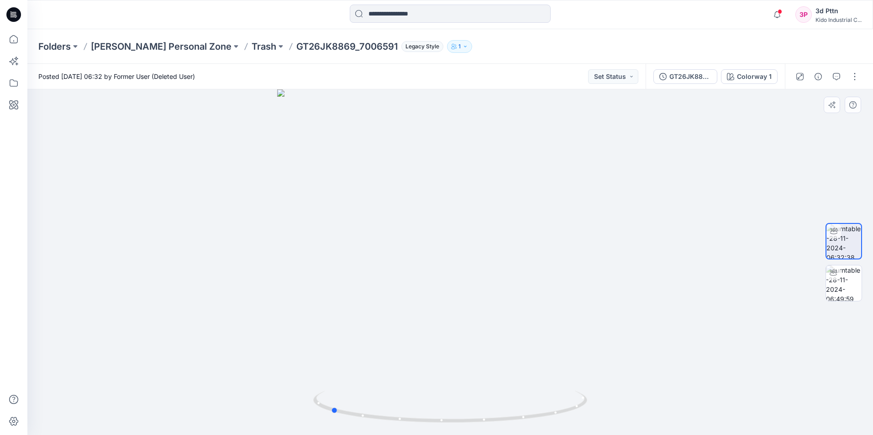  Describe the element at coordinates (690, 77) in the screenshot. I see `div: GT26JK8869_7006591` at that location.